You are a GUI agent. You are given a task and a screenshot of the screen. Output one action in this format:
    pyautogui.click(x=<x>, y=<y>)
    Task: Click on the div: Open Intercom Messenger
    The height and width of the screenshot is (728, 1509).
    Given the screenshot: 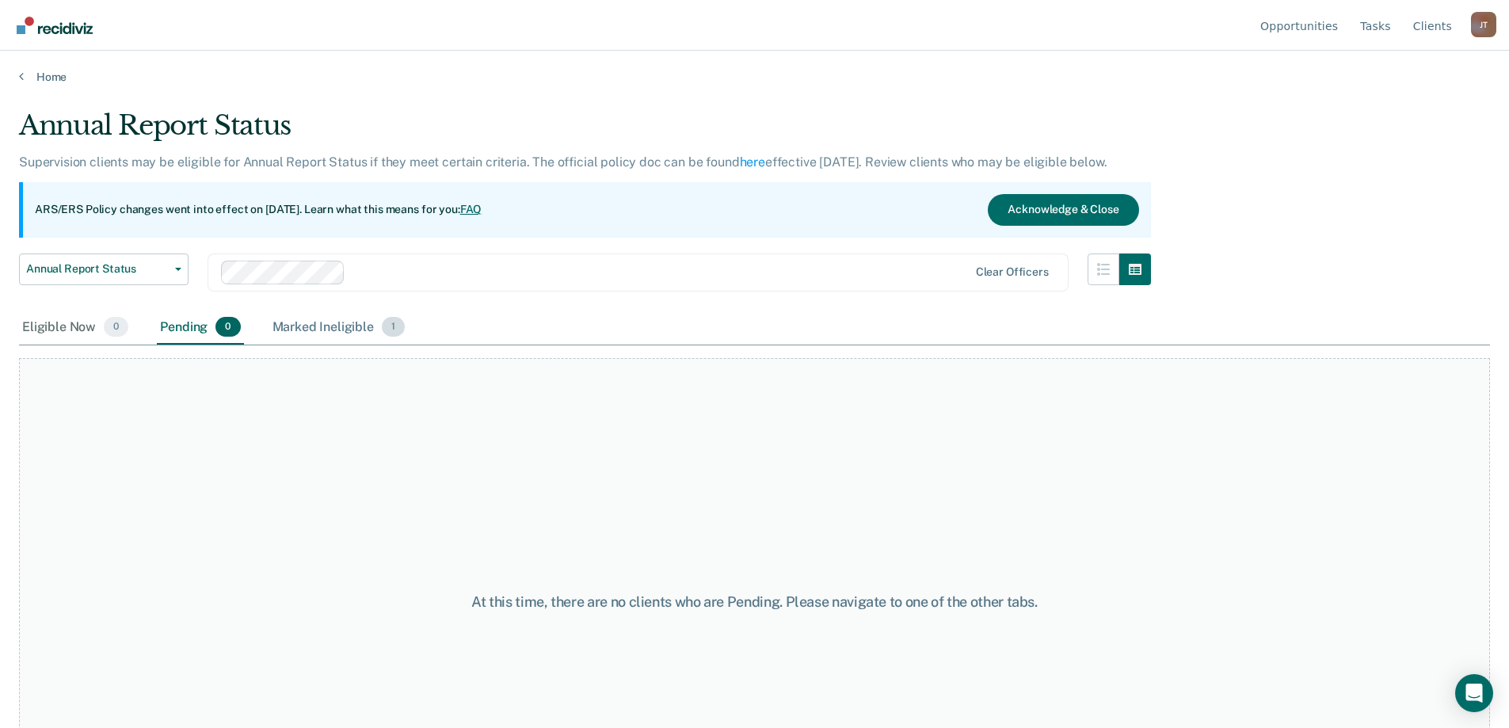 What is the action you would take?
    pyautogui.click(x=1474, y=693)
    